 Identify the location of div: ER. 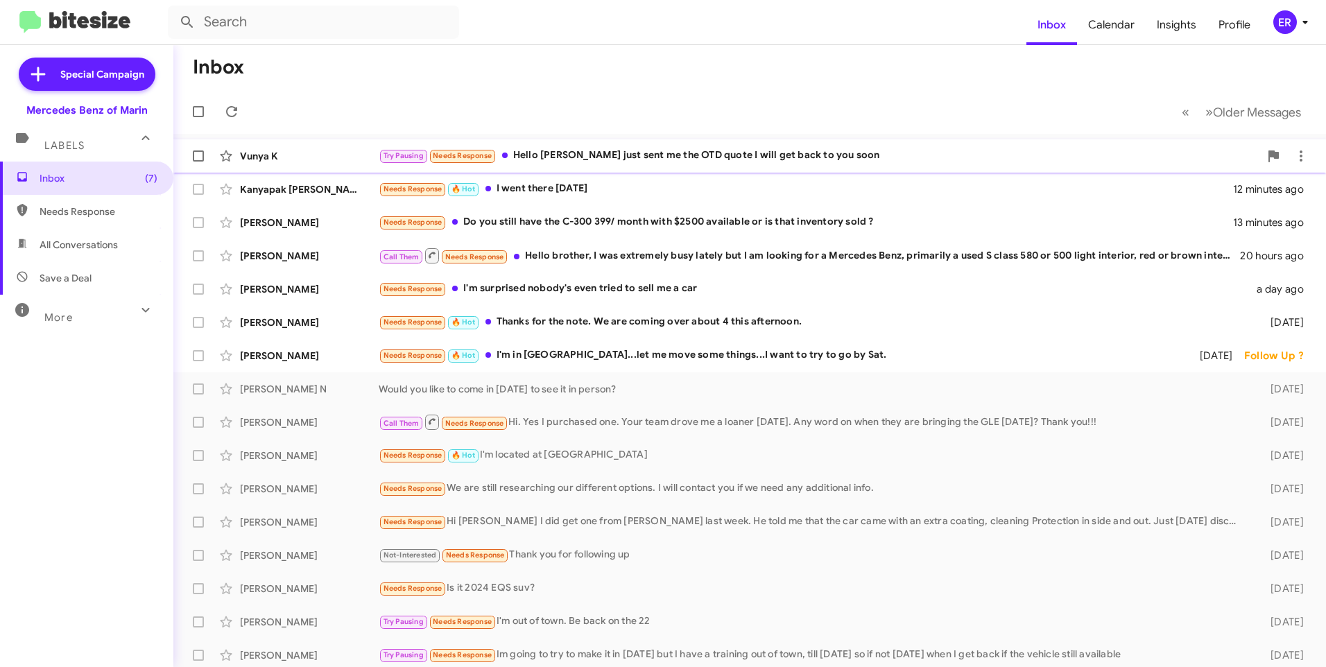
(1285, 22).